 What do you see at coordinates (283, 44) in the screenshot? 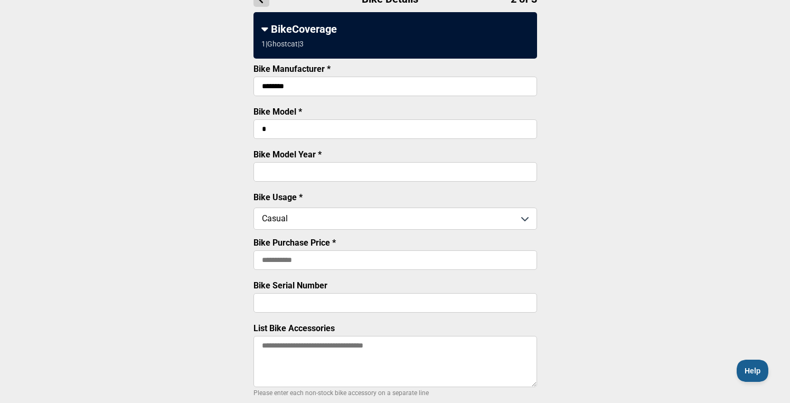
I see `div: 1 | Ghostcat | 3` at bounding box center [283, 44].